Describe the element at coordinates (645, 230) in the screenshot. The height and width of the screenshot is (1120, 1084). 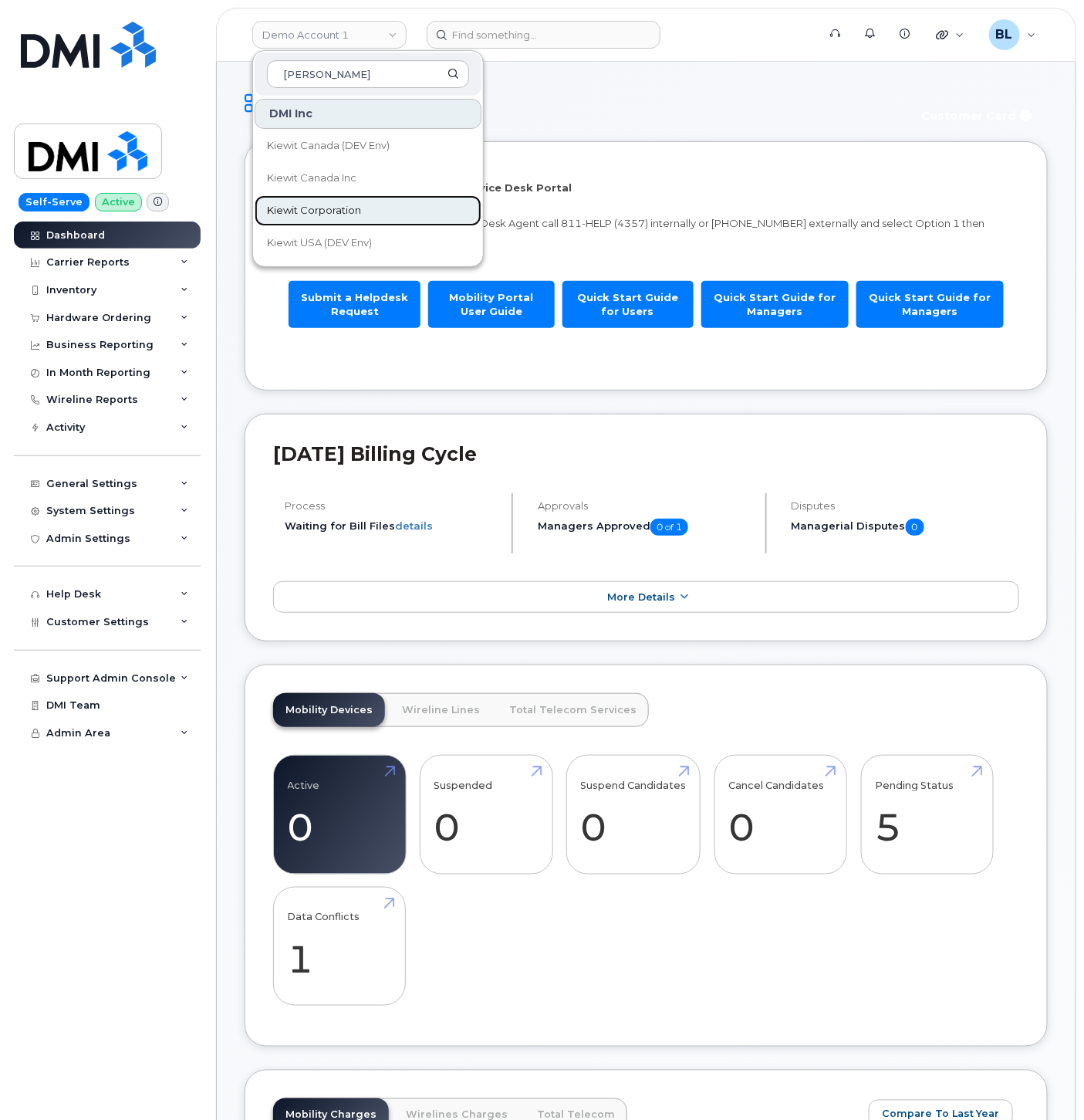
I see `p: To speak with a Mobile Device Service Desk Agent call 811-HELP (4357) internally or [PHONE_NUMBER...` at that location.